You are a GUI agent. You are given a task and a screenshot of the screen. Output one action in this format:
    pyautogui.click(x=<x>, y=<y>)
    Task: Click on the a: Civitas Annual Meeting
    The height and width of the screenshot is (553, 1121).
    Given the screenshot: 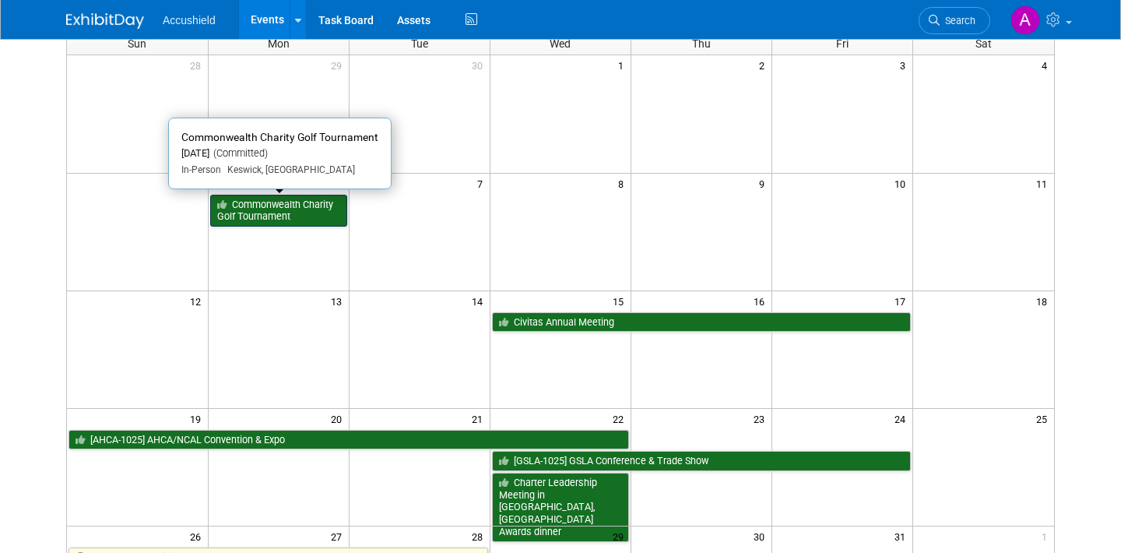 What is the action you would take?
    pyautogui.click(x=702, y=322)
    